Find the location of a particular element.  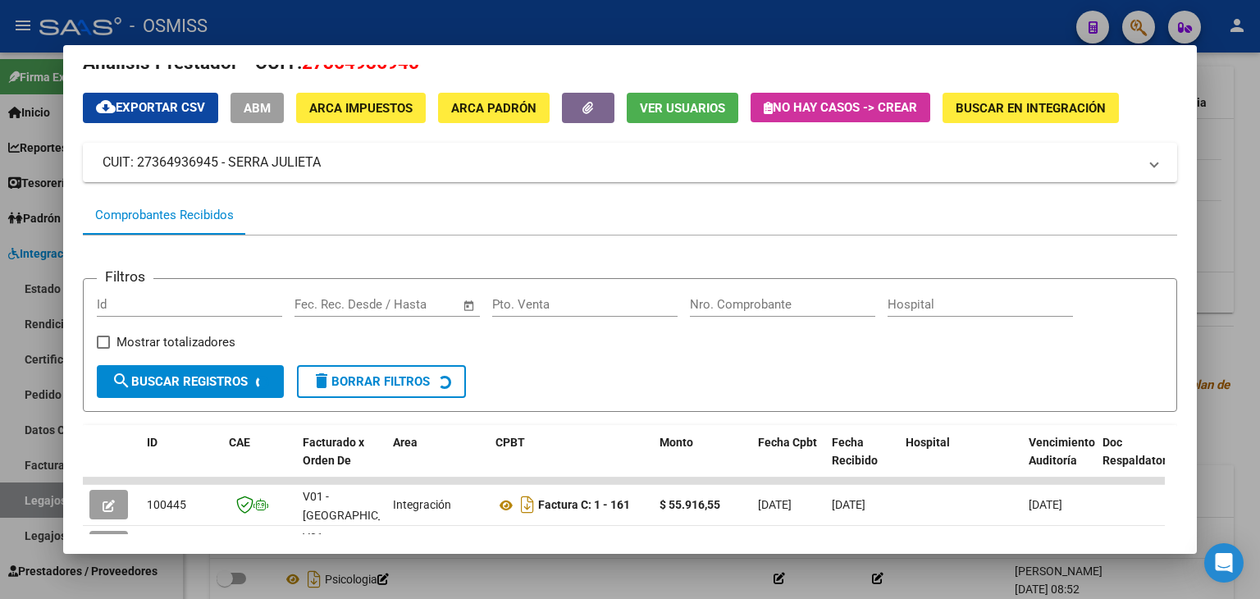

button: ARCA Padrón is located at coordinates (494, 107).